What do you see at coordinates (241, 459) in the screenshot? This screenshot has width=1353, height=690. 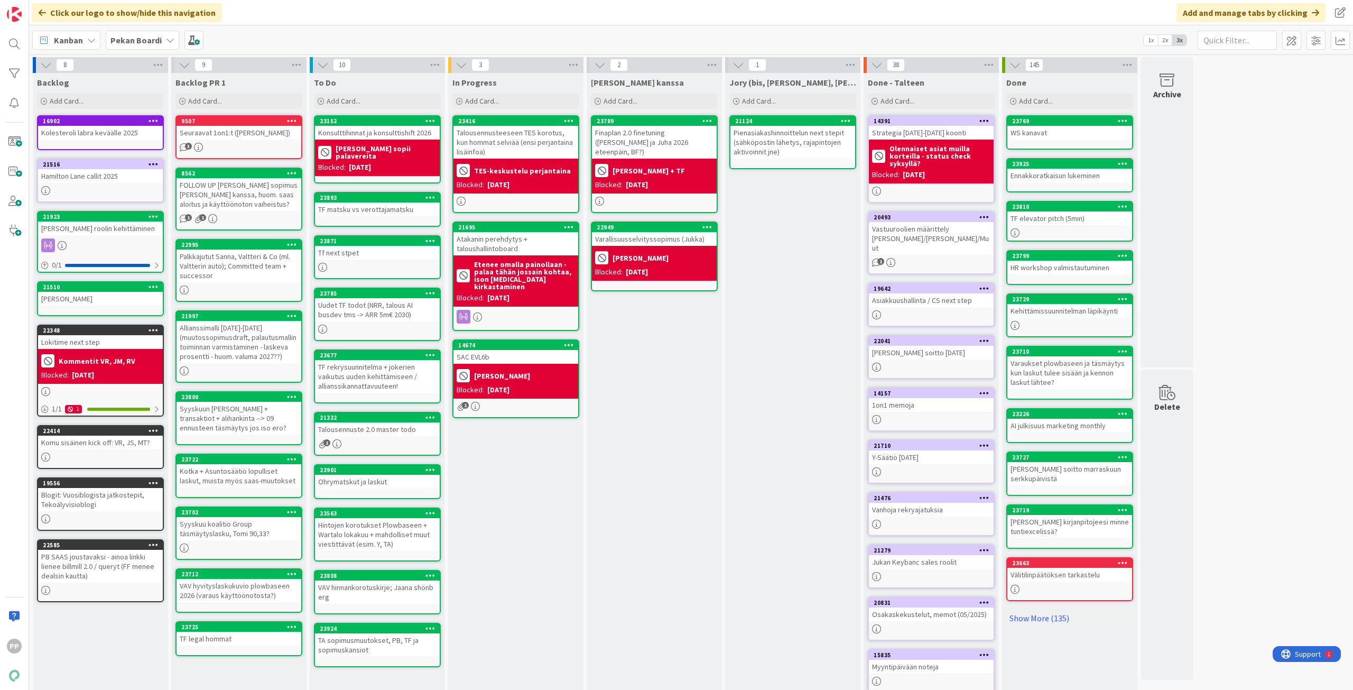 I see `div: 23722` at bounding box center [241, 459].